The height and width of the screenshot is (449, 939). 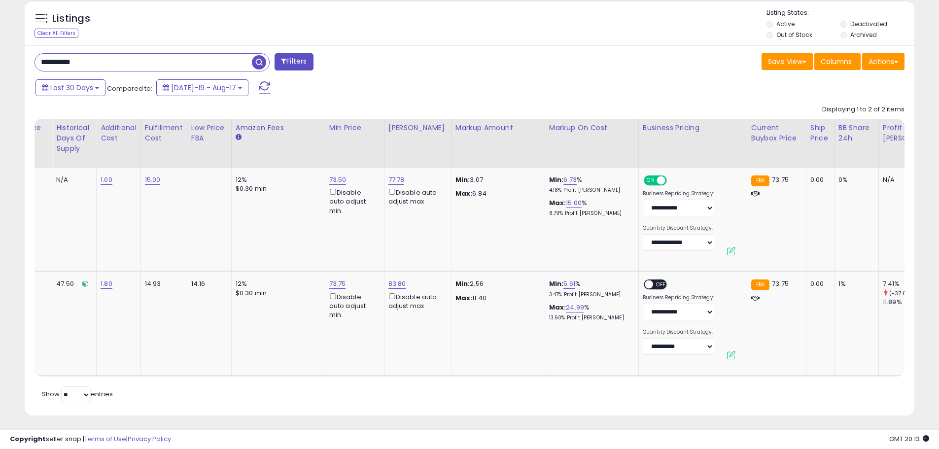 What do you see at coordinates (498, 128) in the screenshot?
I see `div: Markup Amount` at bounding box center [498, 128].